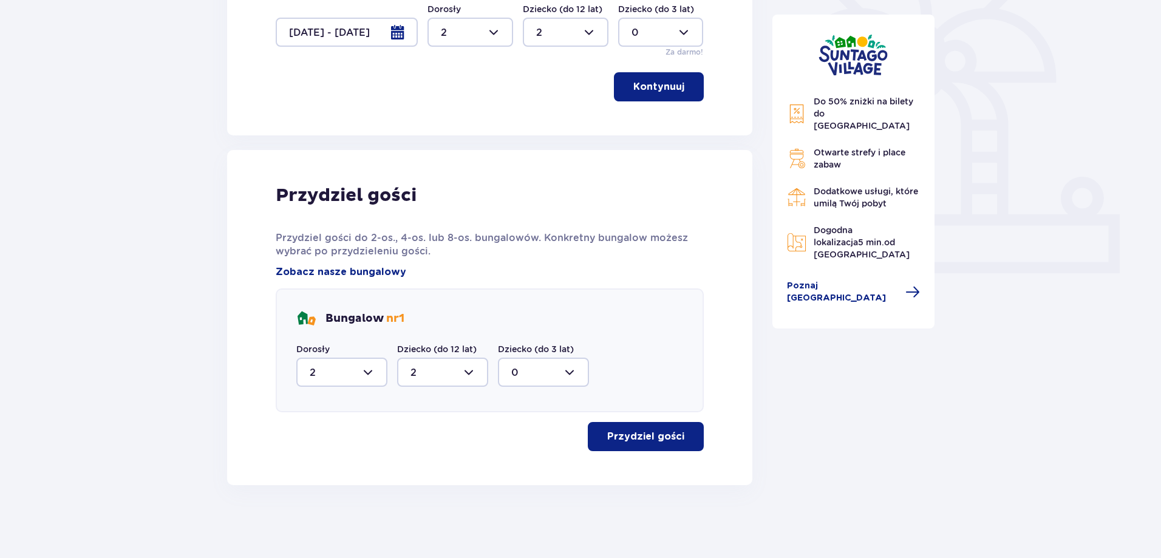 Image resolution: width=1161 pixels, height=558 pixels. Describe the element at coordinates (395, 318) in the screenshot. I see `span: nr 1` at that location.